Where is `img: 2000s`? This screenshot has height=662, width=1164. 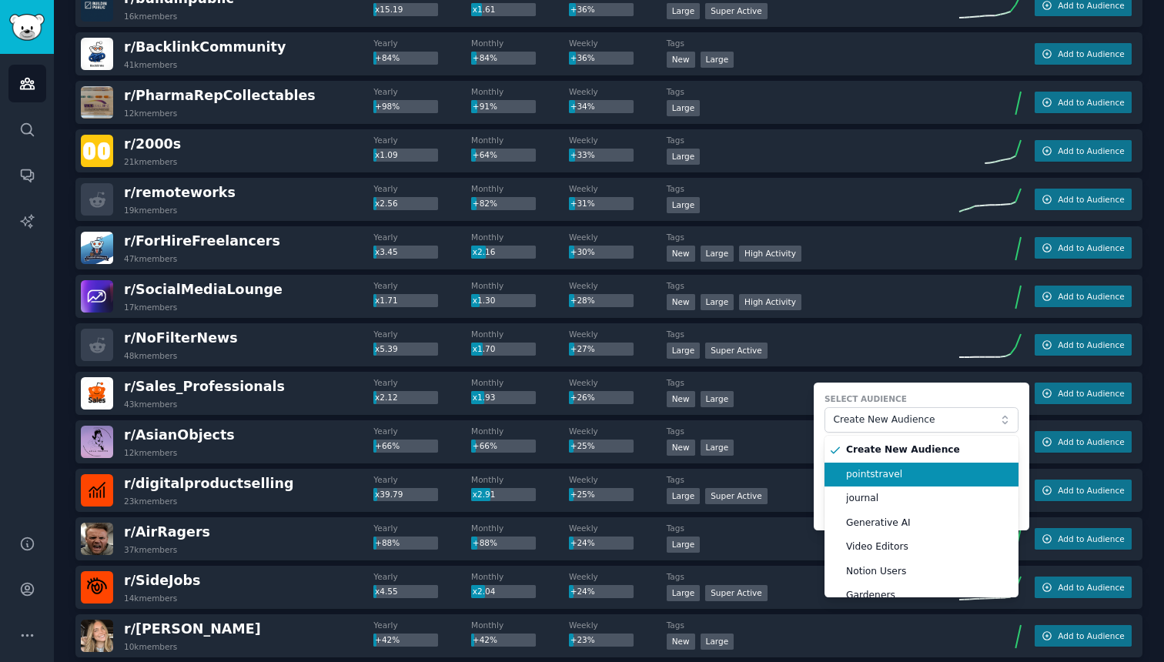
img: 2000s is located at coordinates (97, 151).